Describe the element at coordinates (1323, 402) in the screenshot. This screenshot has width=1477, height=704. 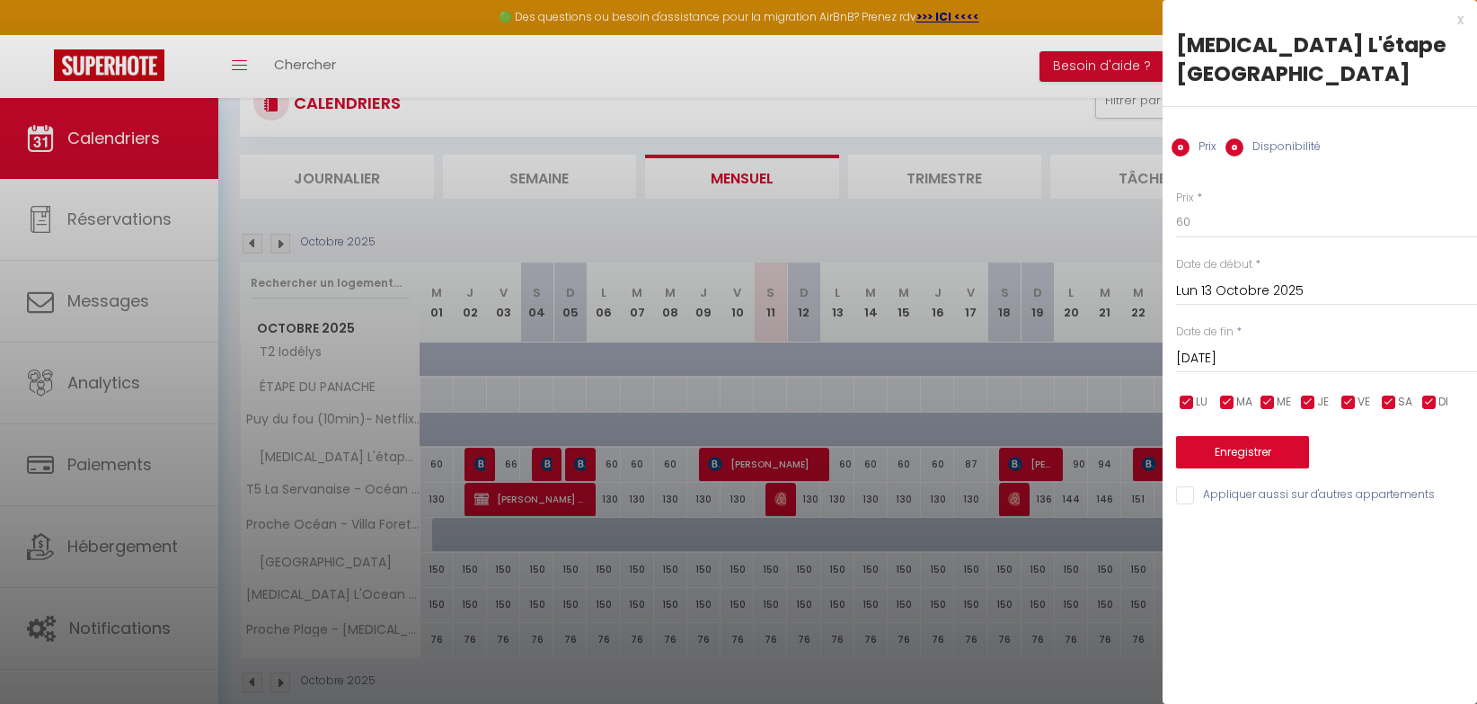
I see `span: JE` at that location.